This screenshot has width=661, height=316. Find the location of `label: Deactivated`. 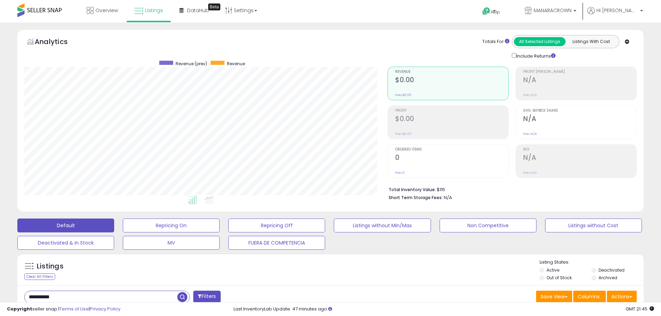

label: Deactivated is located at coordinates (612, 270).